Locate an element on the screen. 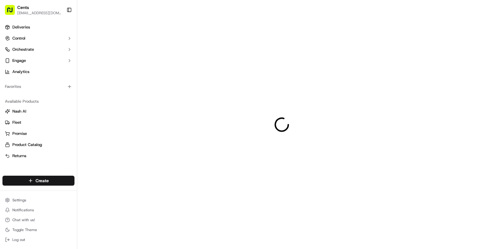  span: Toggle Theme is located at coordinates (25, 229).